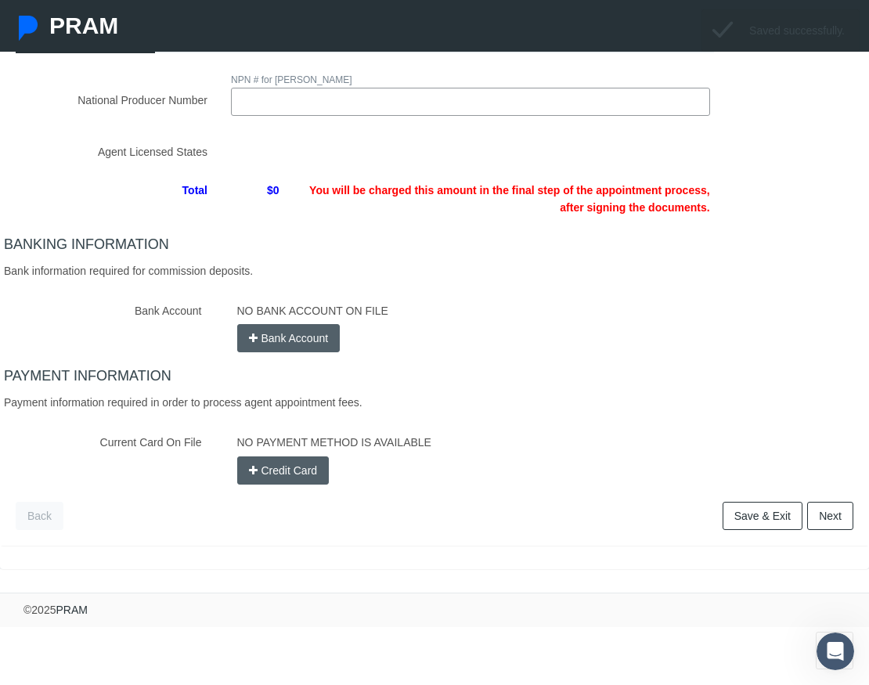 The height and width of the screenshot is (685, 869). Describe the element at coordinates (289, 338) in the screenshot. I see `button: Bank Account` at that location.